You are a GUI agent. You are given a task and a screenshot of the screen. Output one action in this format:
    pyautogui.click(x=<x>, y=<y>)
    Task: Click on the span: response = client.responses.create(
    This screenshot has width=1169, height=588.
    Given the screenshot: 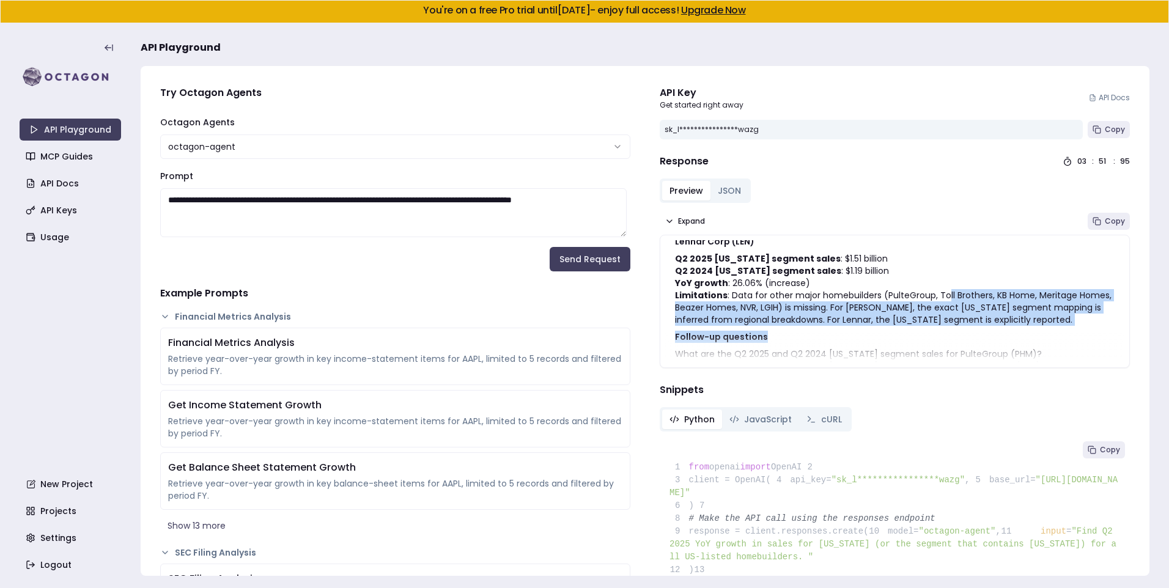 What is the action you would take?
    pyautogui.click(x=769, y=531)
    